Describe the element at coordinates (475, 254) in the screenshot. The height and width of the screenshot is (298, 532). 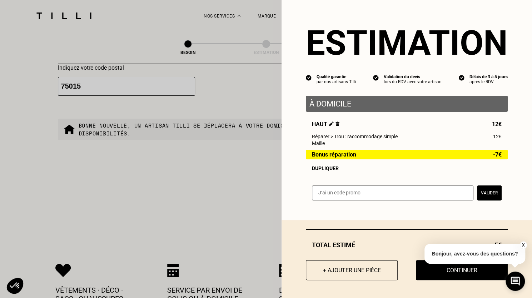
I see `p: Bonjour, avez-vous des questions?` at that location.